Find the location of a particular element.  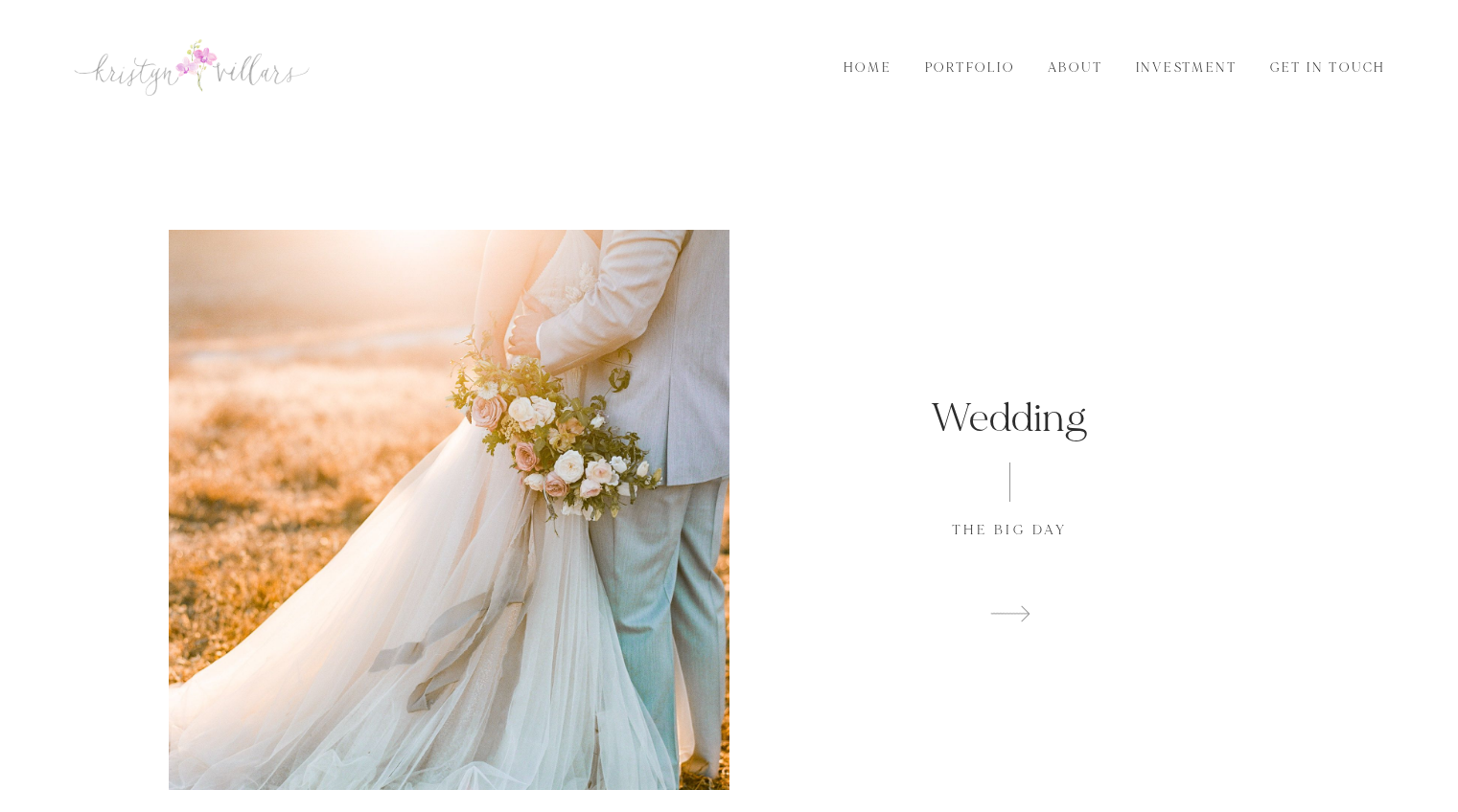

img: san luis obispo wedding photographer is located at coordinates (449, 509).